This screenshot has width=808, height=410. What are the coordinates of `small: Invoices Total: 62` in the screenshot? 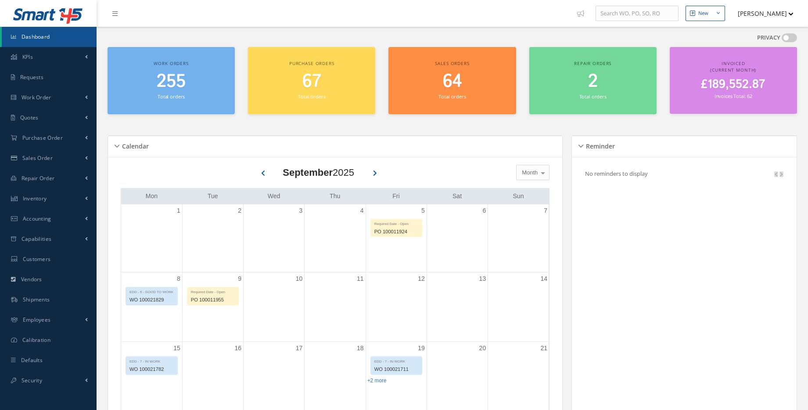 It's located at (733, 96).